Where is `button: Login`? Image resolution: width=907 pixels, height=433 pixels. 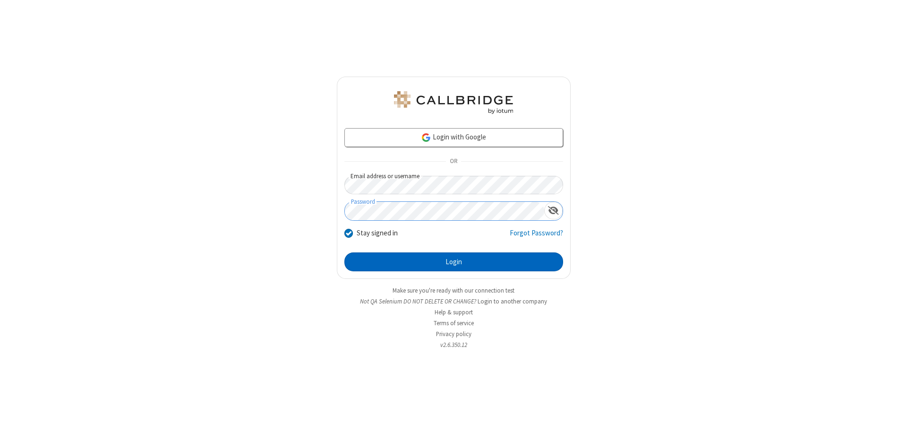
button: Login is located at coordinates (453, 262).